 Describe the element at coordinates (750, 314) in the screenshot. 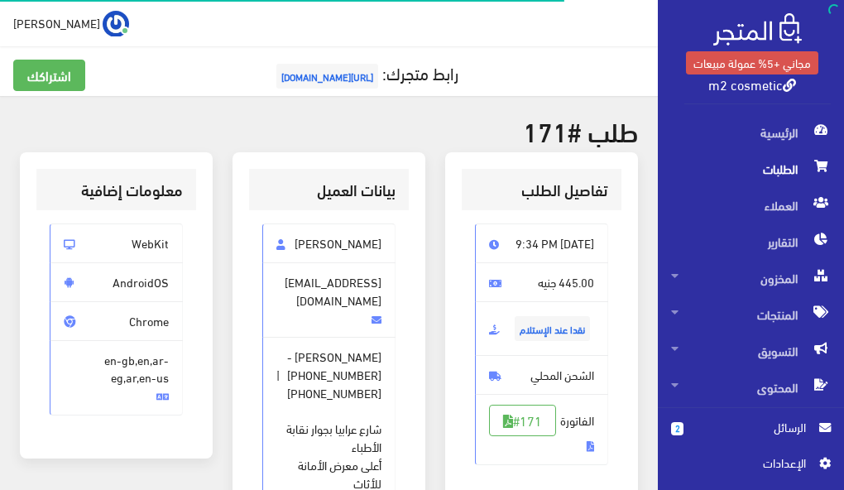

I see `a: المنتجات` at that location.